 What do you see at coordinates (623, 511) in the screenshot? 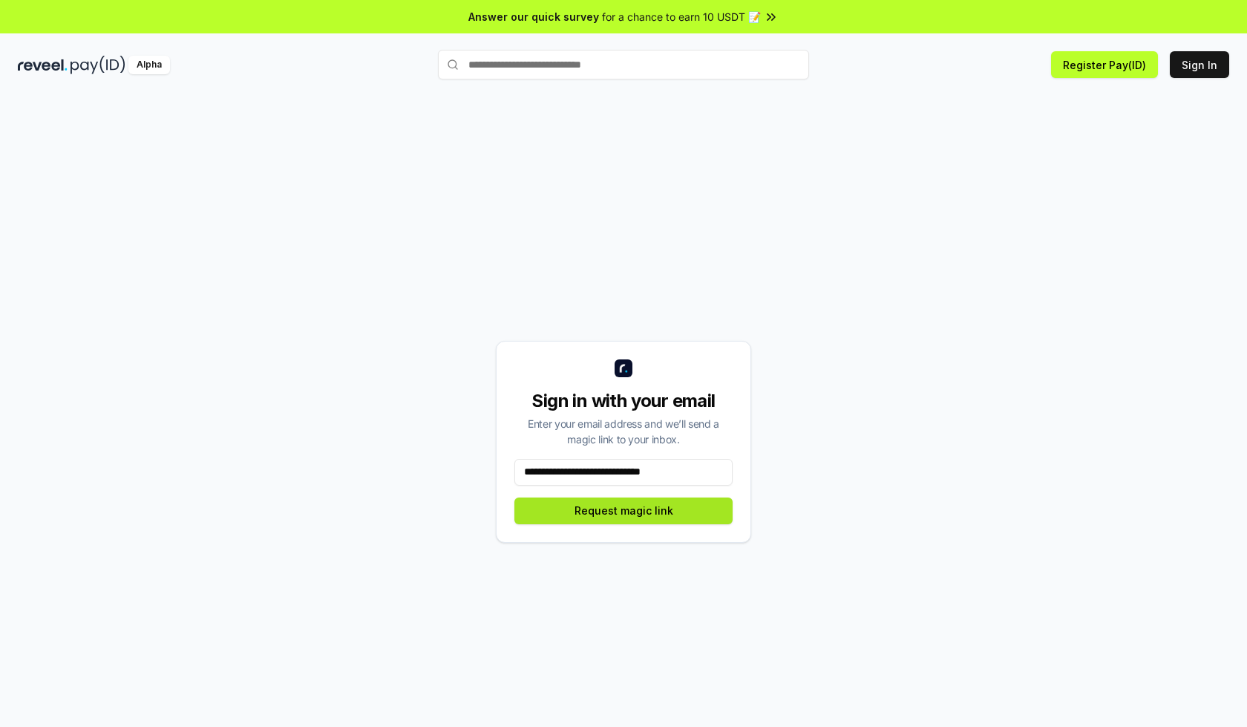
I see `button: Request magic link` at bounding box center [623, 511].